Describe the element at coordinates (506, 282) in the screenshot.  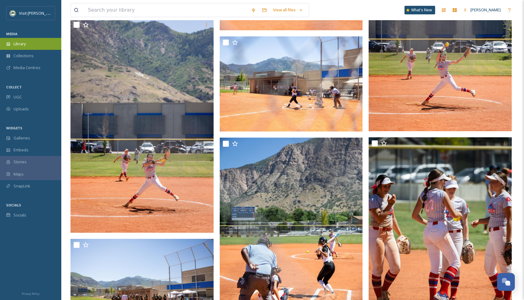
I see `button: Open Chat` at that location.